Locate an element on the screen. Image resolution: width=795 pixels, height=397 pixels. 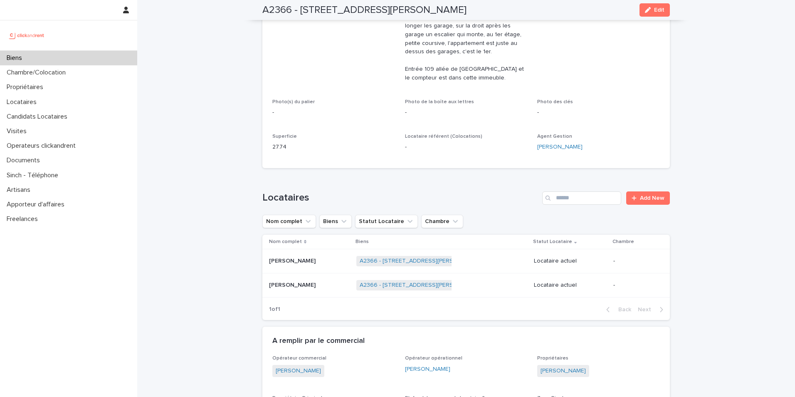
p: Propriétaires is located at coordinates (27, 87).